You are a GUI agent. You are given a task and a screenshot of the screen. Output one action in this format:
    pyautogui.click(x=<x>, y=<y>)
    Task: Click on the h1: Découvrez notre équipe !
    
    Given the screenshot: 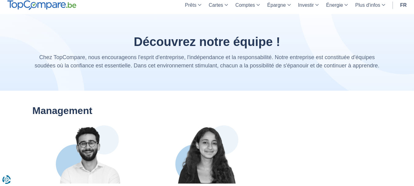 What is the action you would take?
    pyautogui.click(x=207, y=42)
    